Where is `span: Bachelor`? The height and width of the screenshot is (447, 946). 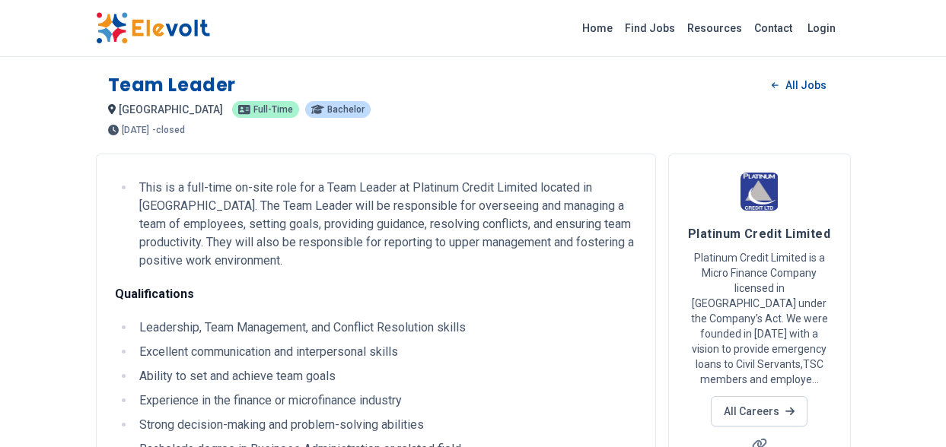
span: Bachelor is located at coordinates (346, 110).